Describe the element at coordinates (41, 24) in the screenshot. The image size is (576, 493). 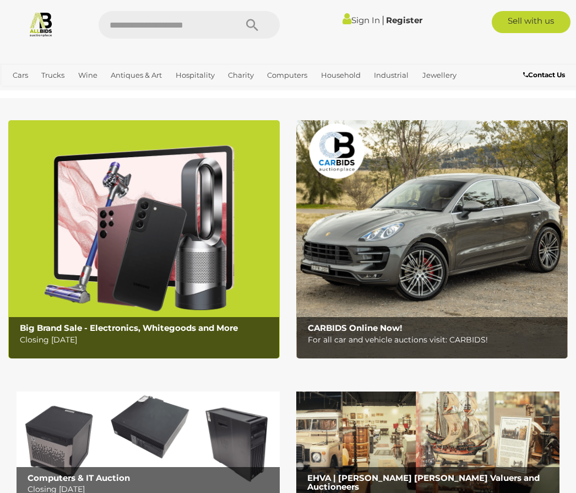
I see `img: Allbids.com.au` at that location.